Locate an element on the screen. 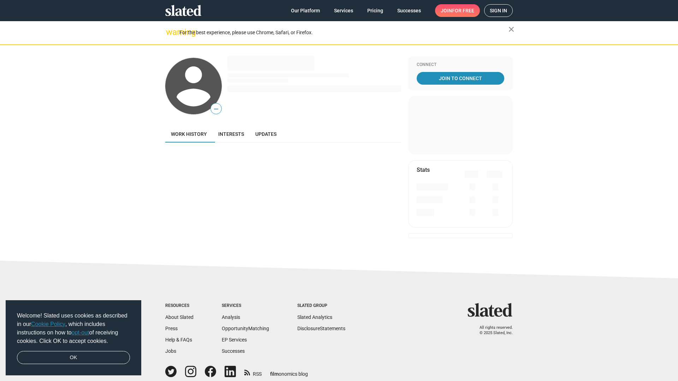  span: film is located at coordinates (274, 374).